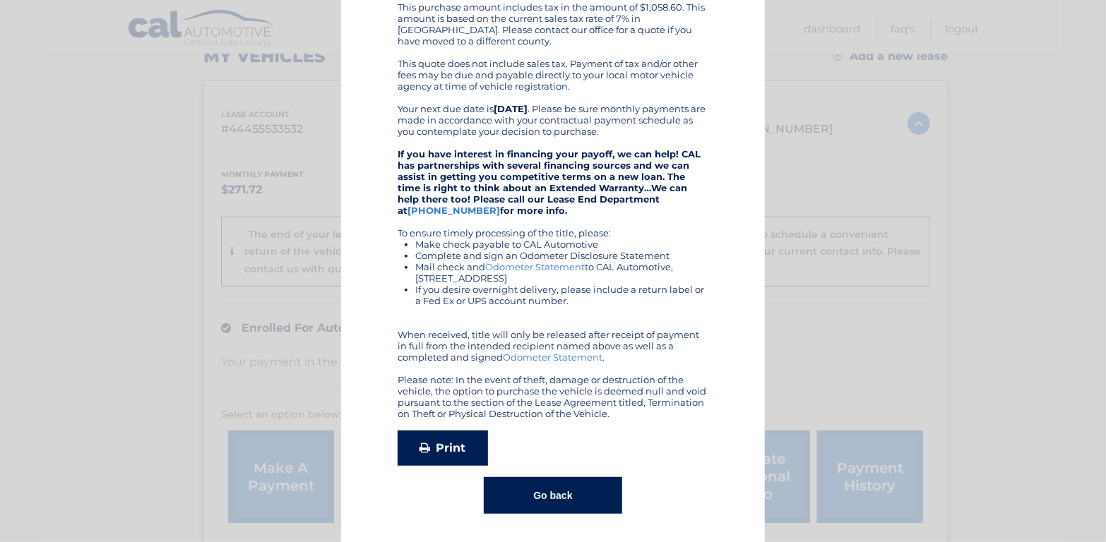  I want to click on strong: If you have interest in financing your payoff, we can help! CAL has partnerships with several fin..., so click(549, 182).